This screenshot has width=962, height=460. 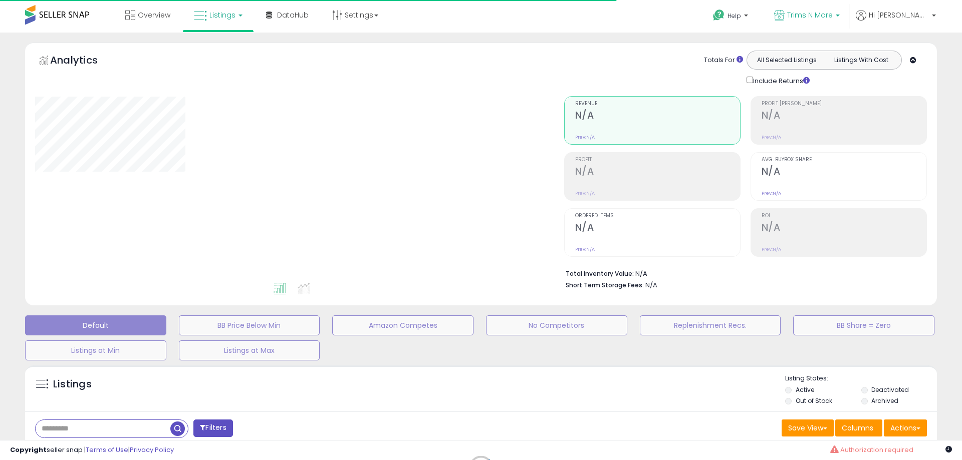 What do you see at coordinates (844, 160) in the screenshot?
I see `span: Avg. Buybox Share` at bounding box center [844, 160].